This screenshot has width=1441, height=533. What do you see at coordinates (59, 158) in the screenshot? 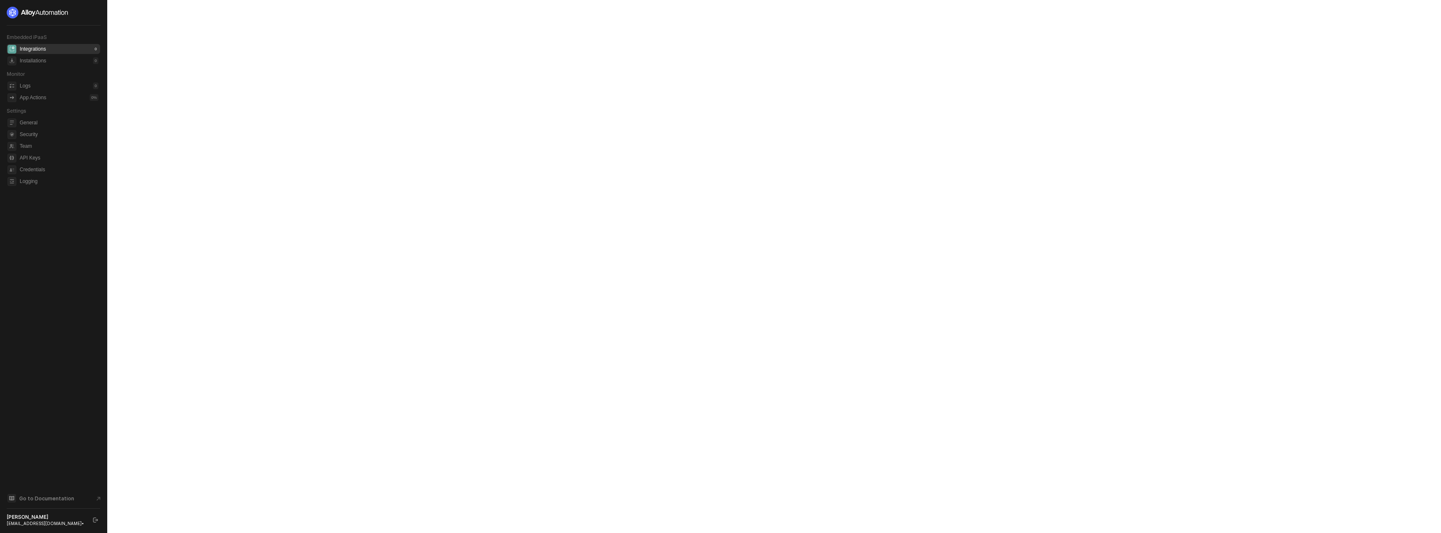
I see `span: API Keys` at bounding box center [59, 158].